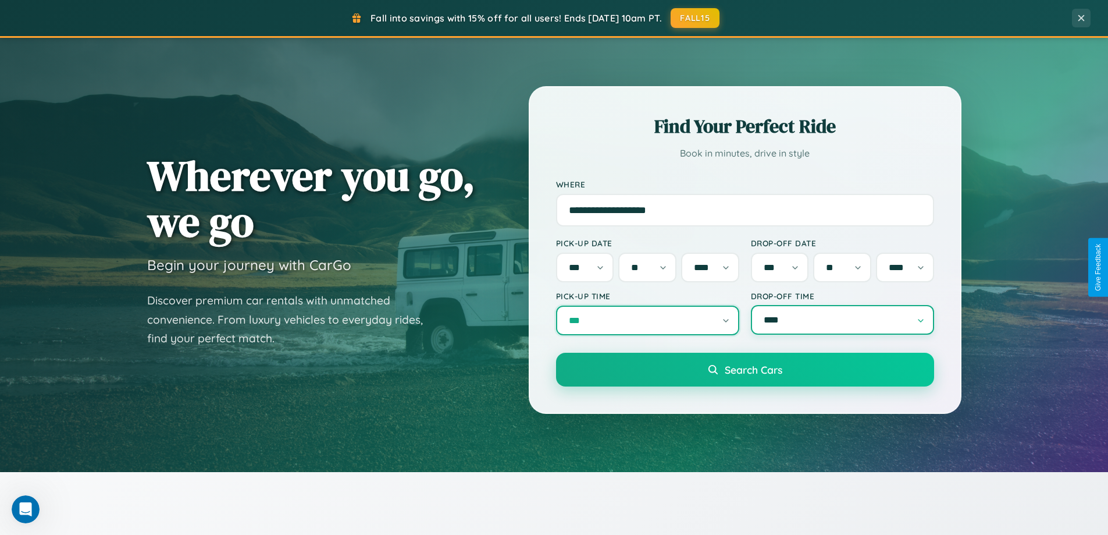 This screenshot has height=535, width=1108. Describe the element at coordinates (249, 265) in the screenshot. I see `h3: Begin your journey with CarGo` at that location.